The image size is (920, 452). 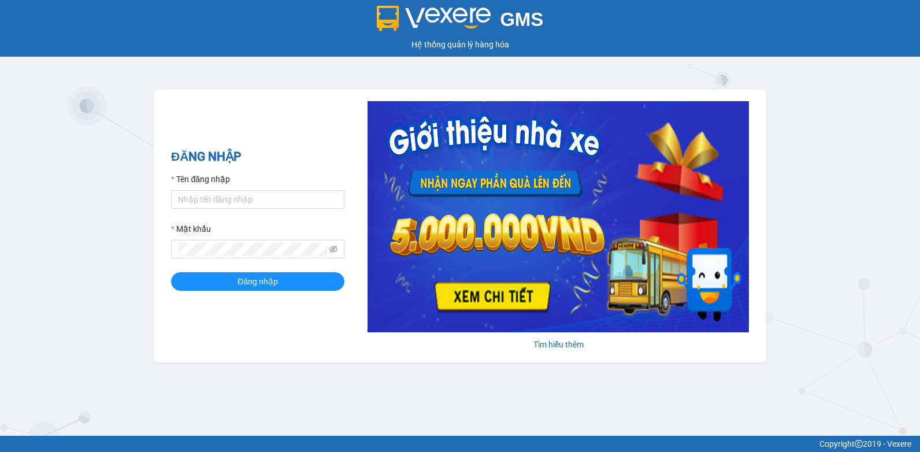 What do you see at coordinates (558, 344) in the screenshot?
I see `div: Tìm hiểu thêm` at bounding box center [558, 344].